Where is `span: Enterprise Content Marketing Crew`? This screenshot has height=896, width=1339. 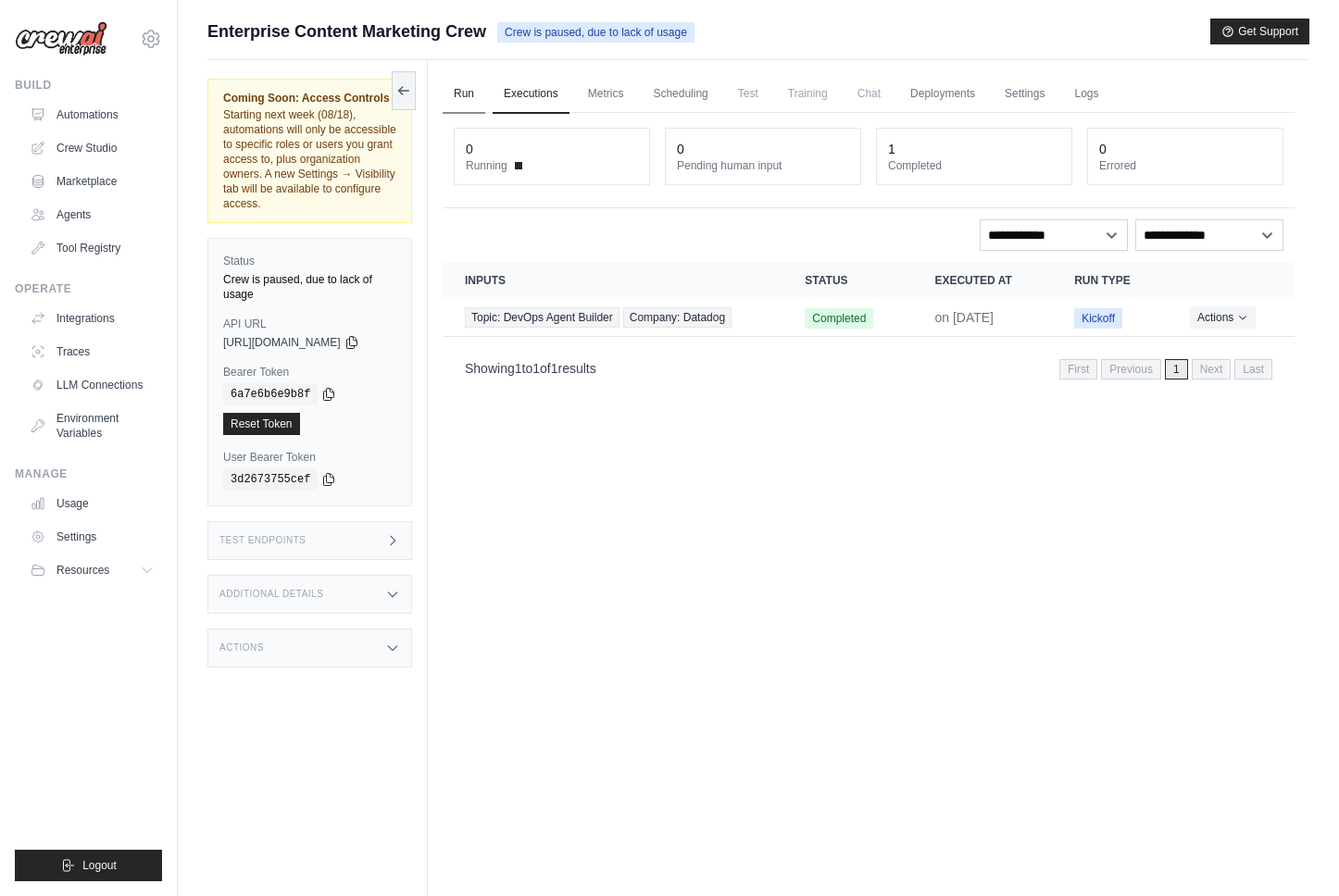 span: Enterprise Content Marketing Crew is located at coordinates (346, 32).